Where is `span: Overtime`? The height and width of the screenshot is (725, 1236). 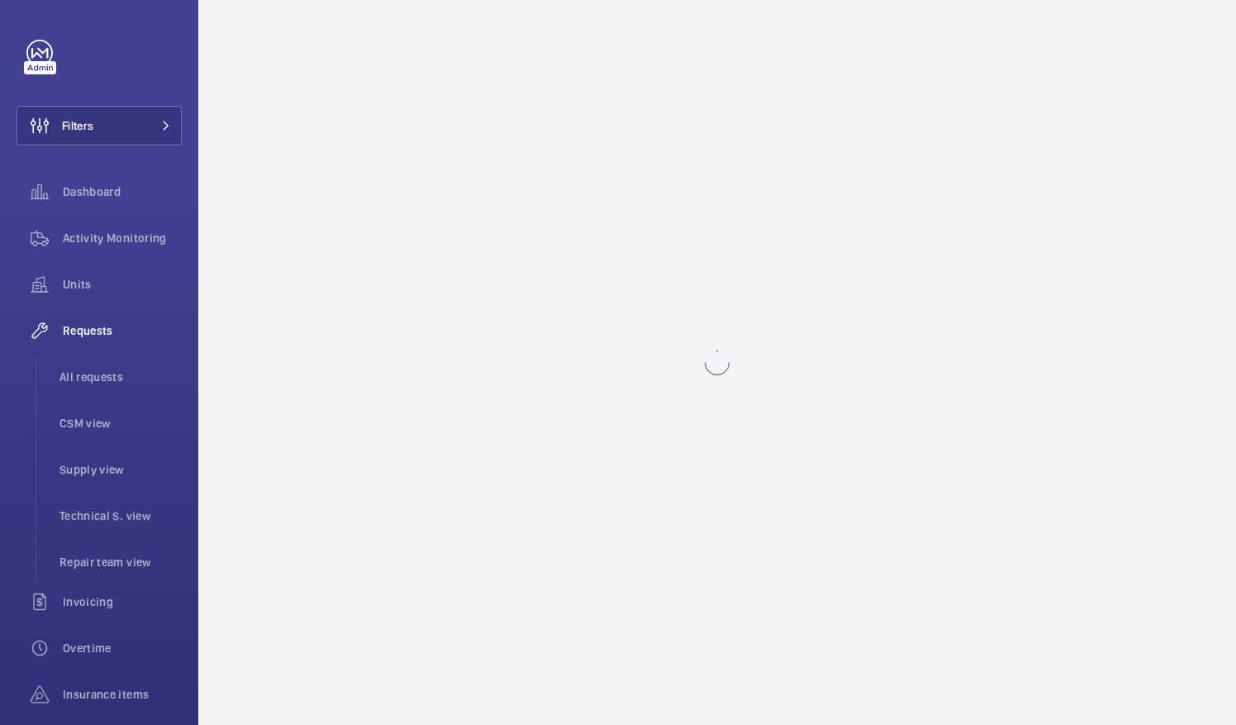
span: Overtime is located at coordinates (122, 648).